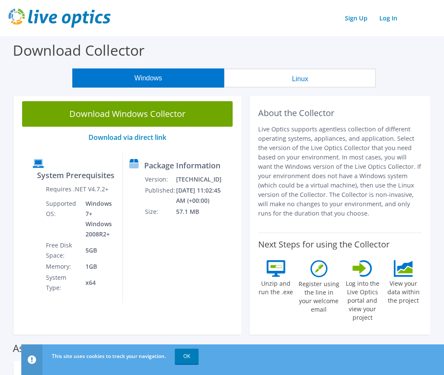  What do you see at coordinates (404, 291) in the screenshot?
I see `label: View your data within the project` at bounding box center [404, 291].